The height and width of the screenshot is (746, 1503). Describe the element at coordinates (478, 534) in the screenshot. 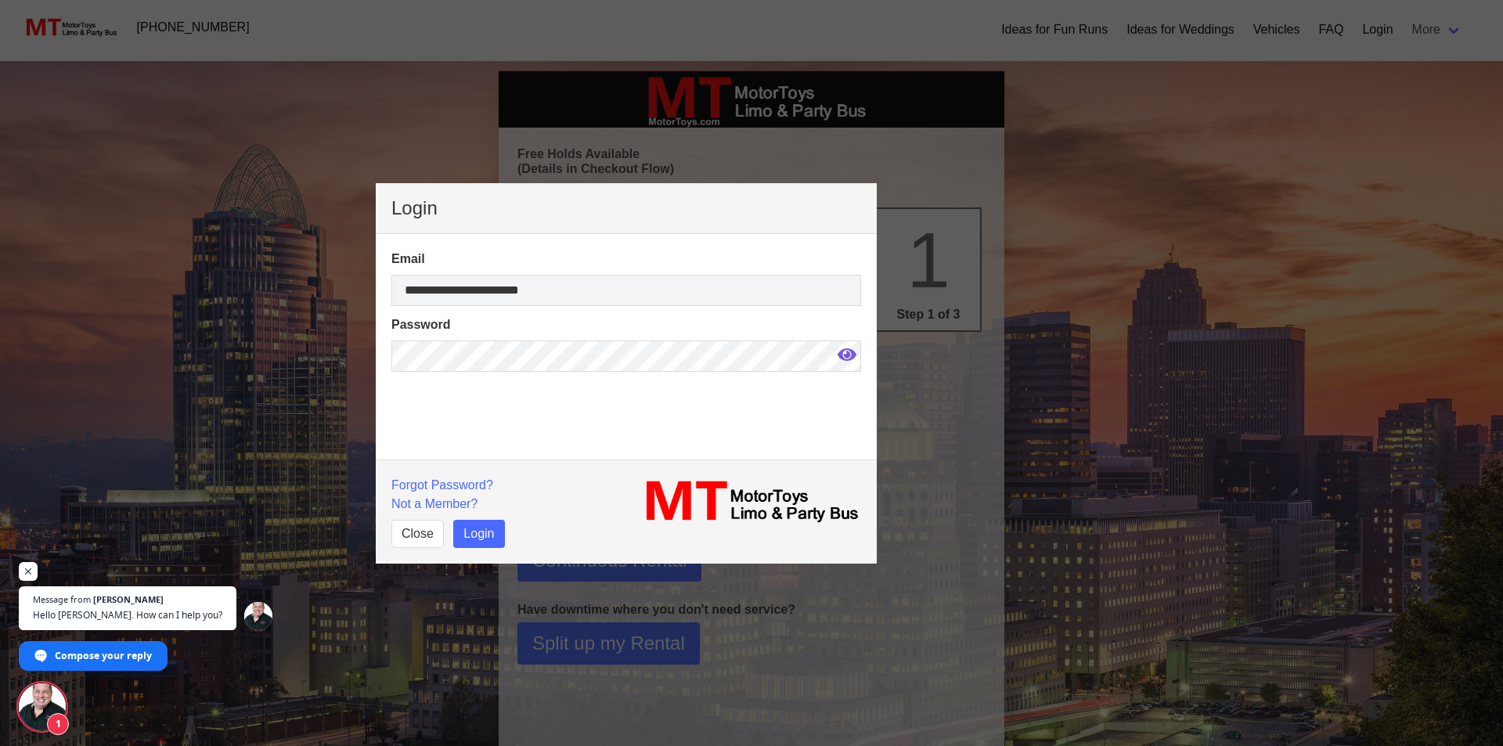

I see `button: Login` at that location.